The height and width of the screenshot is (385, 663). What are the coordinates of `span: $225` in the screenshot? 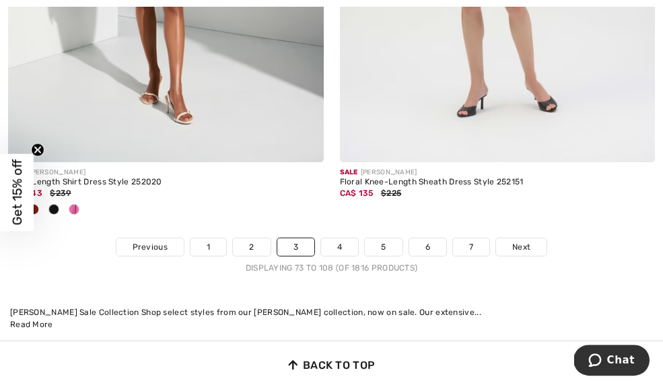 It's located at (391, 193).